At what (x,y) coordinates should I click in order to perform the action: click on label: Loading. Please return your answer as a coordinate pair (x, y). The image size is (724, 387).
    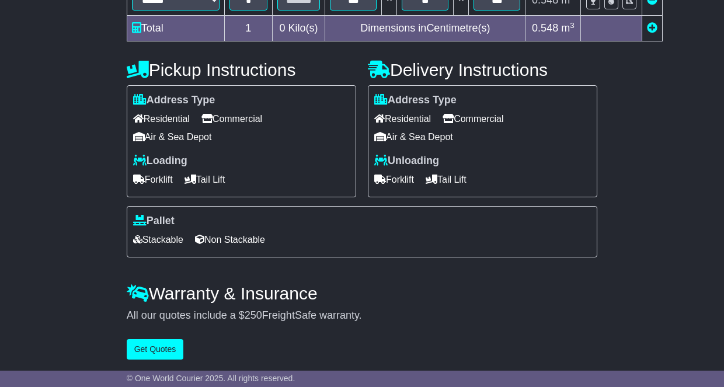
    Looking at the image, I should click on (160, 161).